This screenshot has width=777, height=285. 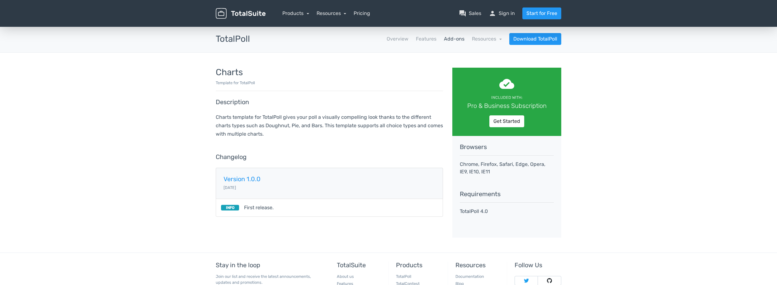 I want to click on h5: Browsers, so click(x=507, y=147).